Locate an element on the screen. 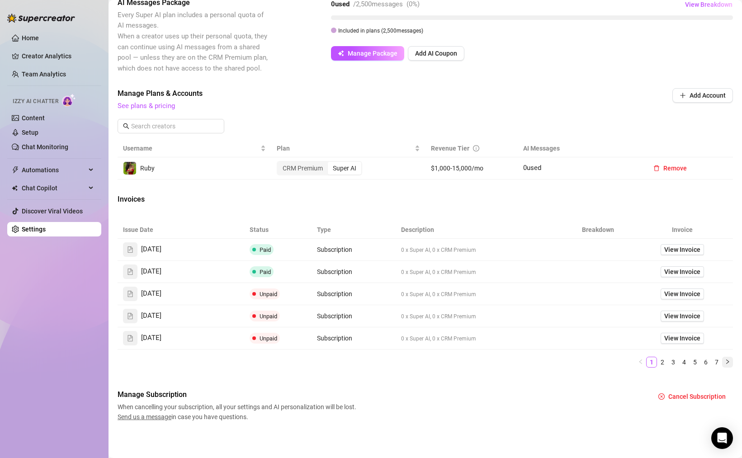 This screenshot has height=458, width=742. span: thunderbolt is located at coordinates (15, 170).